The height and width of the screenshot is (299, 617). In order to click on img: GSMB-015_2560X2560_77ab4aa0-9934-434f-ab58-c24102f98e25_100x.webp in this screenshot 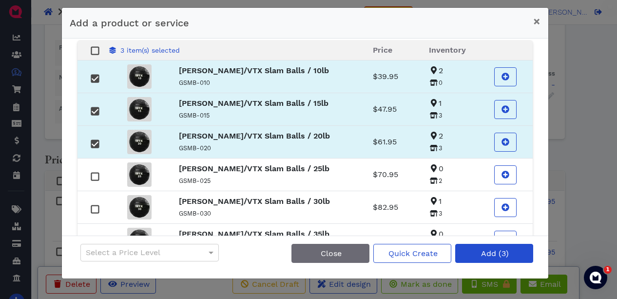, I will do `click(139, 109)`.